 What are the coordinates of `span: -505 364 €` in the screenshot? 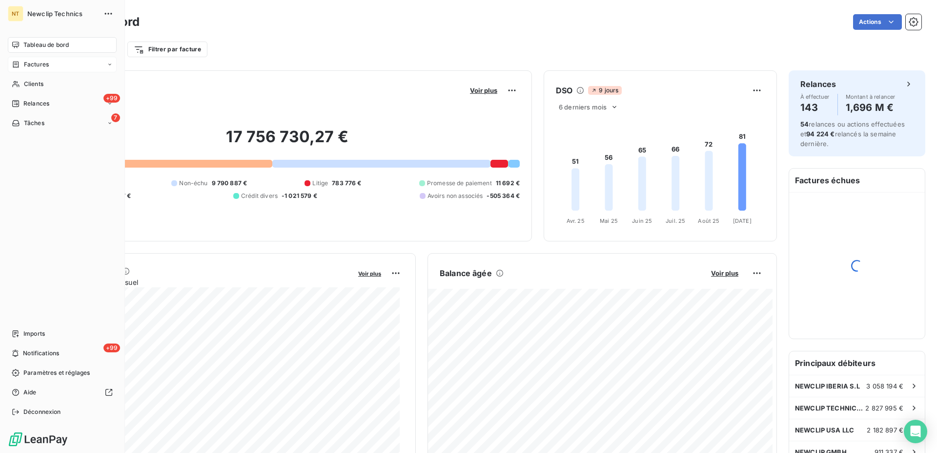 It's located at (503, 196).